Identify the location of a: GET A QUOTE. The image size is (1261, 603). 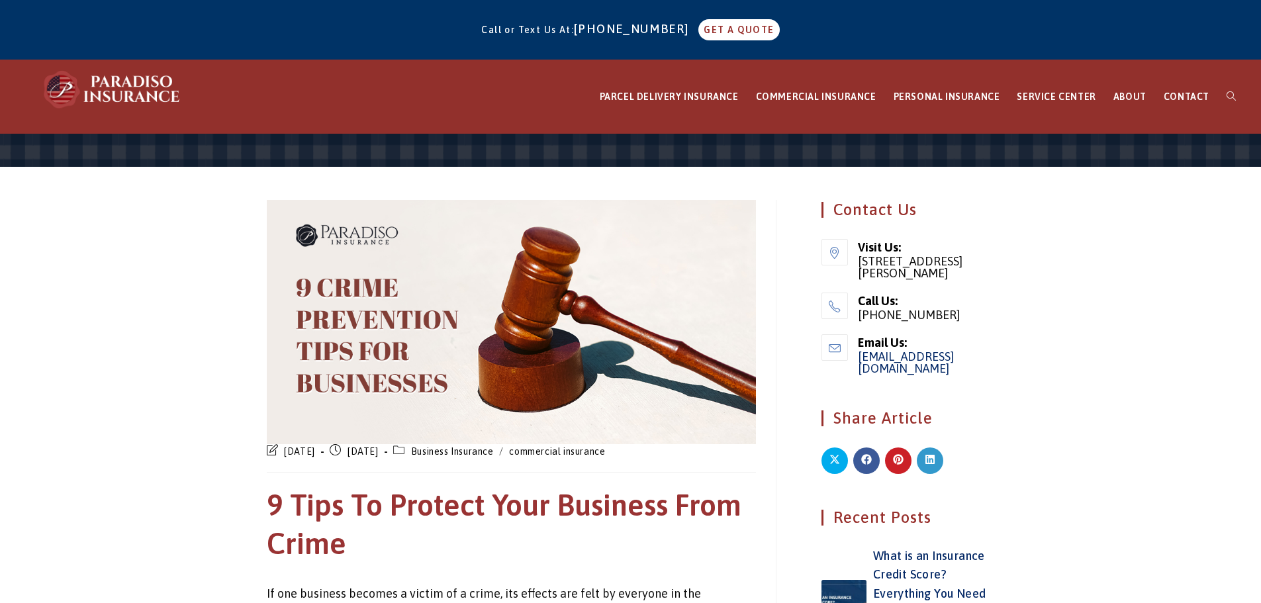
(739, 30).